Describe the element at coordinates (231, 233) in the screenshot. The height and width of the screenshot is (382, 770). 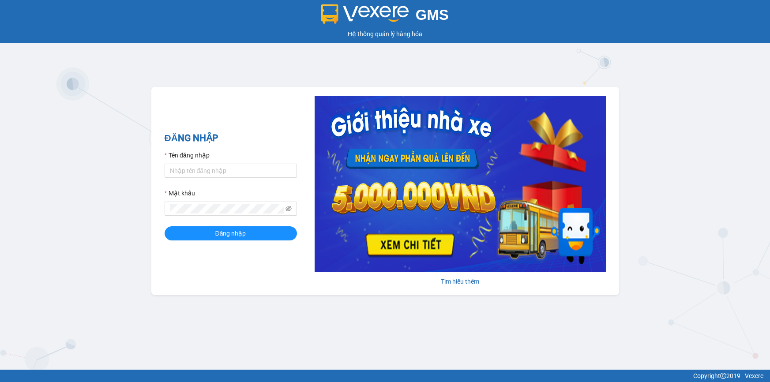
I see `button: Đăng nhập` at that location.